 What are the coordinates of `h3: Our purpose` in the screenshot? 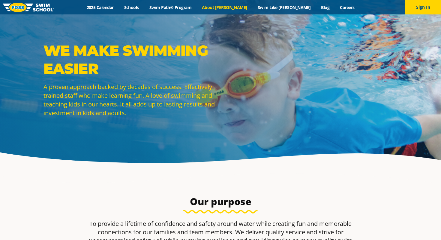 It's located at (221, 201).